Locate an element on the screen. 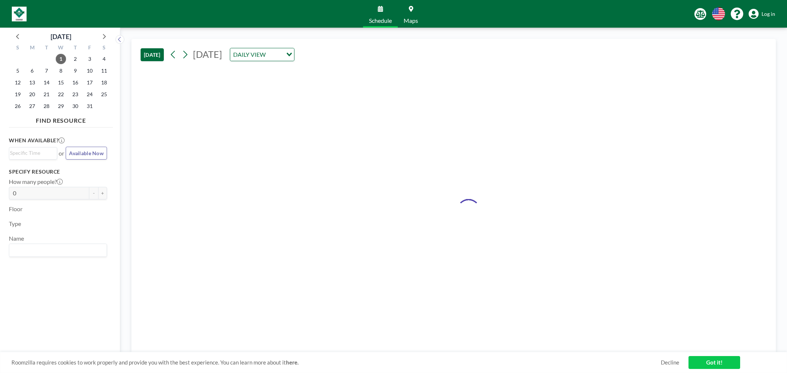  span: Sunday, October 5, 2025 is located at coordinates (18, 71).